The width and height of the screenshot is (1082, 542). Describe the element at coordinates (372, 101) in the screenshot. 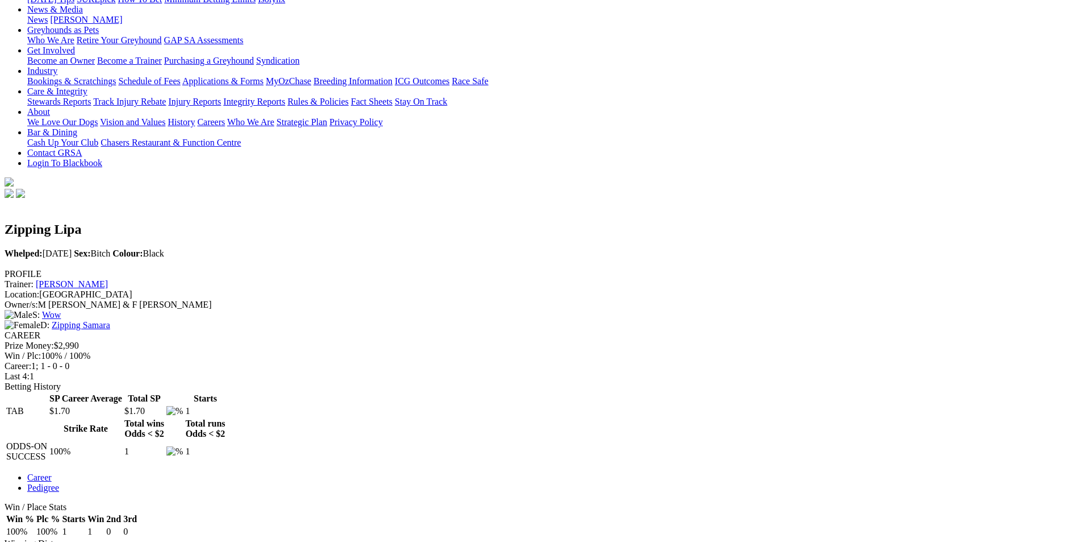

I see `a: Fact Sheets` at that location.